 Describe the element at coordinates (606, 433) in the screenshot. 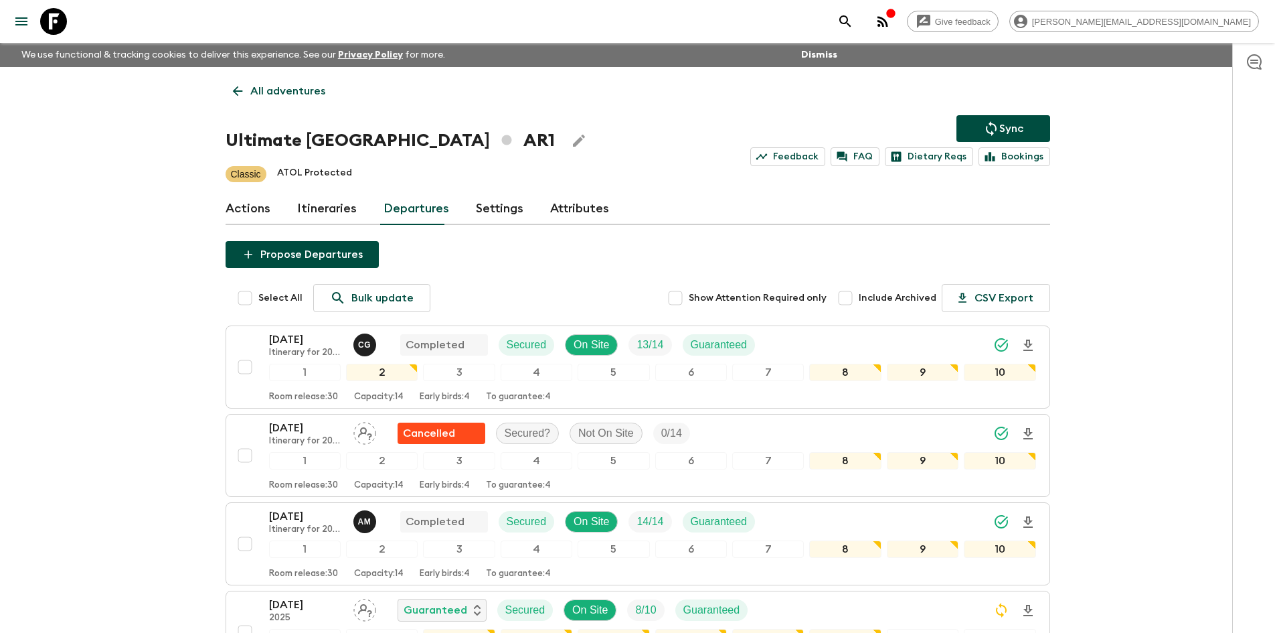

I see `div: Not On Site` at that location.